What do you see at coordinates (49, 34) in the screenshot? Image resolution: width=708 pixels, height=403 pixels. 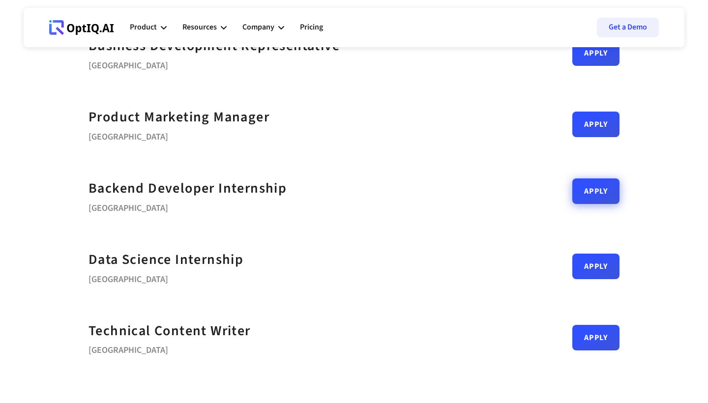 I see `div: Webflow Homepage` at bounding box center [49, 34].